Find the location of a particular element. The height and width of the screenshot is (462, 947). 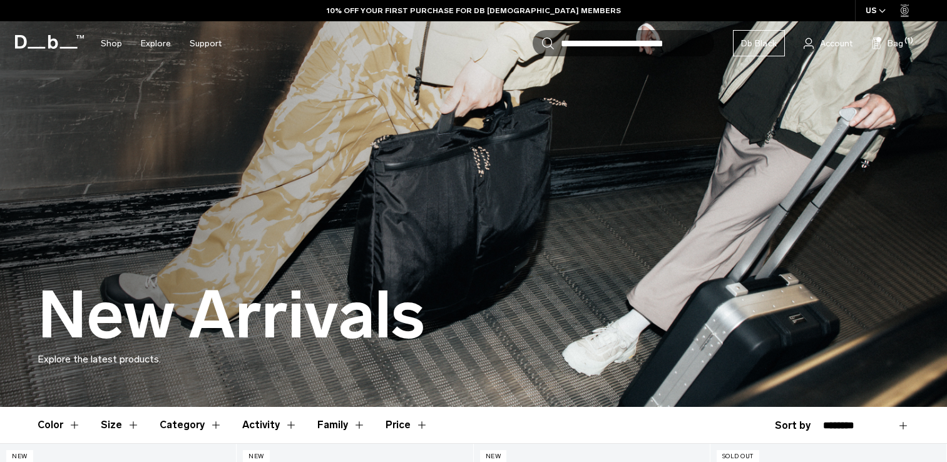

p: Explore the latest products. is located at coordinates (473, 359).